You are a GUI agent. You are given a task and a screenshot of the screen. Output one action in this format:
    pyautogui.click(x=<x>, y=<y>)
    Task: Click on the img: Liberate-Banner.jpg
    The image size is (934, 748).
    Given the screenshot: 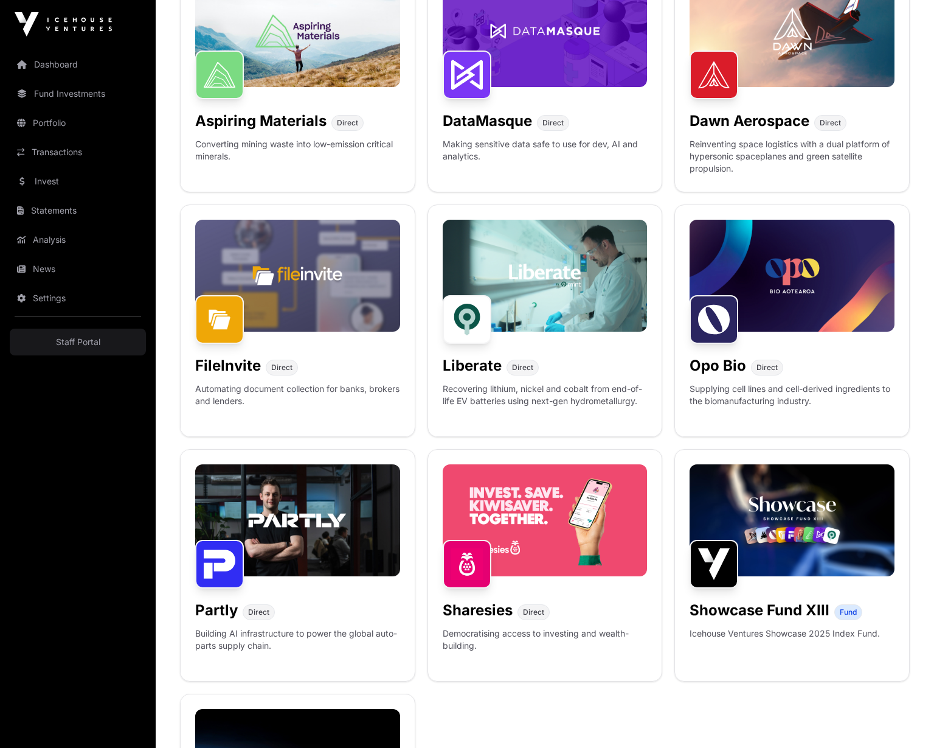 What is the action you would take?
    pyautogui.click(x=545, y=276)
    